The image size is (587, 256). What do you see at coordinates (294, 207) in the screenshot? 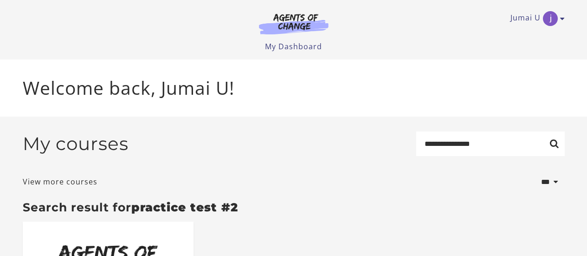
I see `h3: Search result for` at bounding box center [294, 207].